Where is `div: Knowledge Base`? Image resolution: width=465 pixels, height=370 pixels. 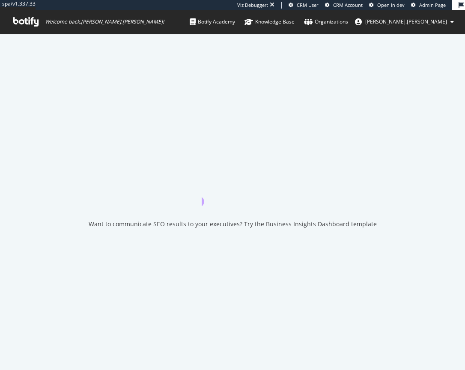 div: Knowledge Base is located at coordinates (269, 22).